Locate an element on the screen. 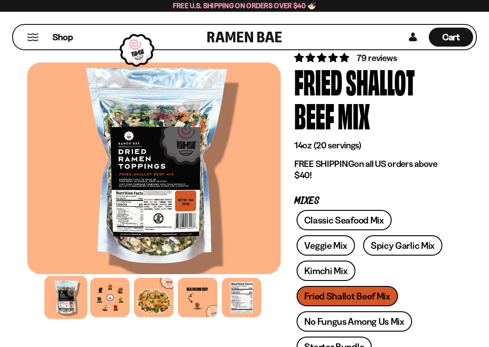 The image size is (489, 347). span: Free U.S. Shipping on Orders over $40 🍜 is located at coordinates (244, 5).